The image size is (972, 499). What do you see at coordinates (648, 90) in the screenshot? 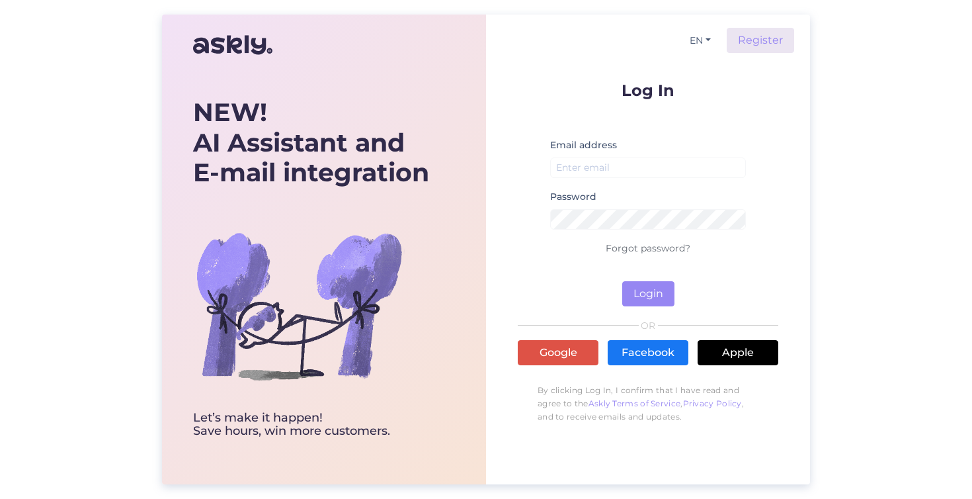
I see `p: Log In` at bounding box center [648, 90].